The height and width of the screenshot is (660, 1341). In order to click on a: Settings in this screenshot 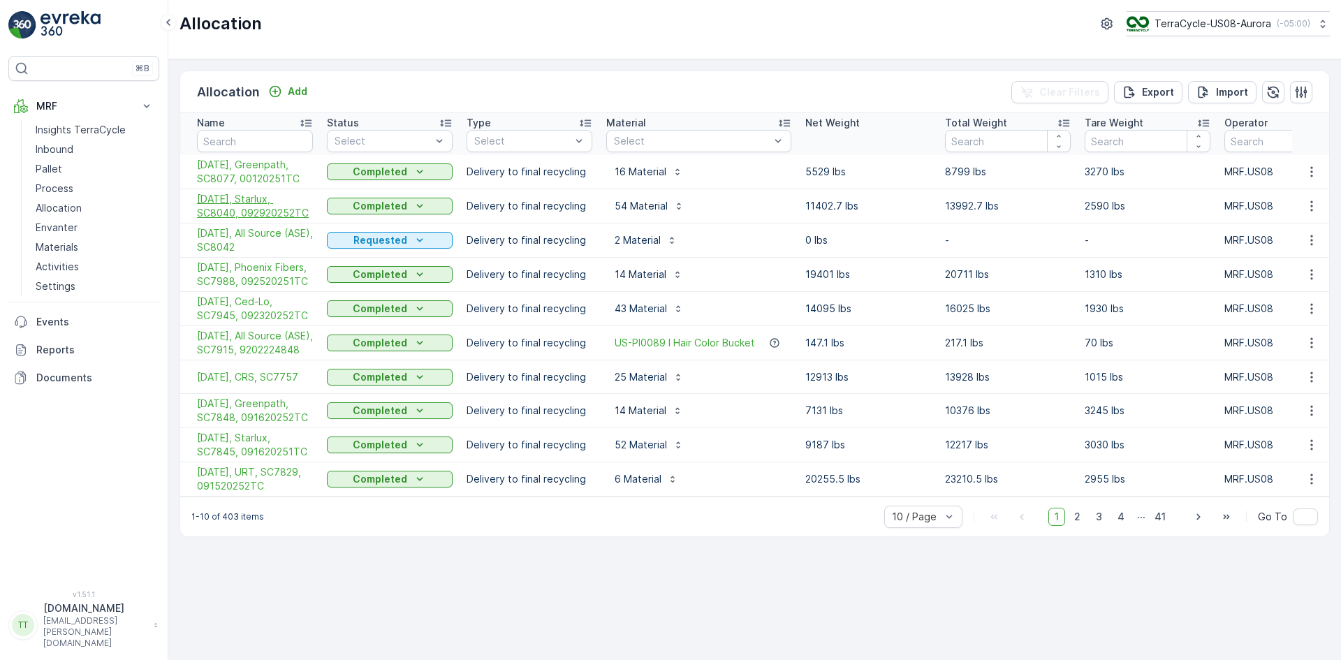, I will do `click(94, 286)`.